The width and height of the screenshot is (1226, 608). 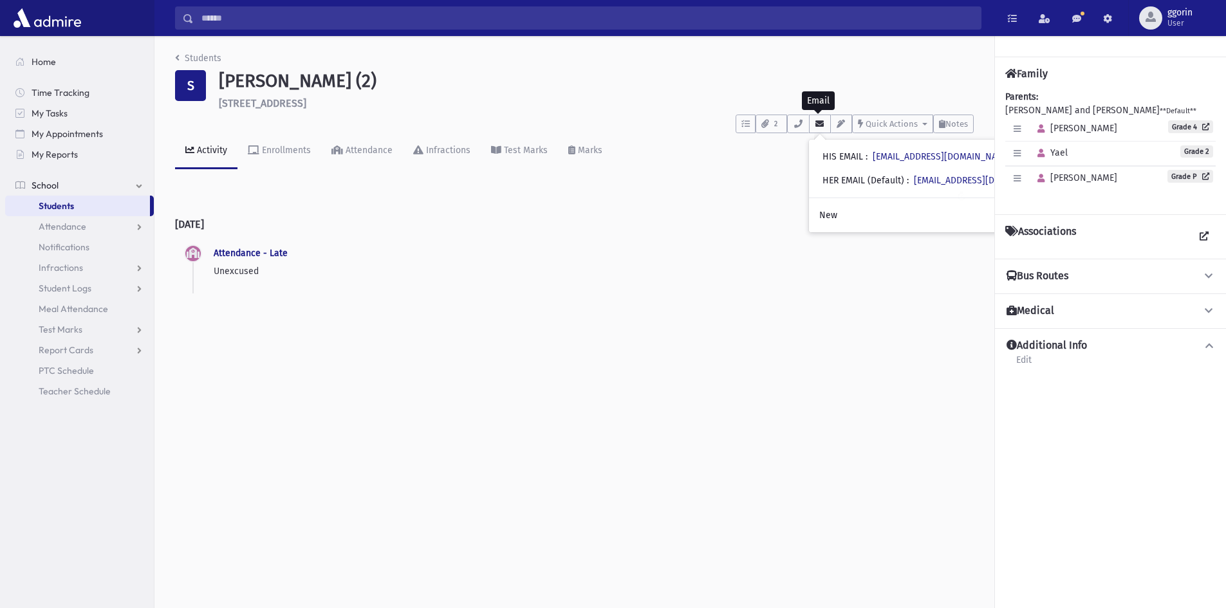 What do you see at coordinates (1190, 176) in the screenshot?
I see `a: Grade P` at bounding box center [1190, 176].